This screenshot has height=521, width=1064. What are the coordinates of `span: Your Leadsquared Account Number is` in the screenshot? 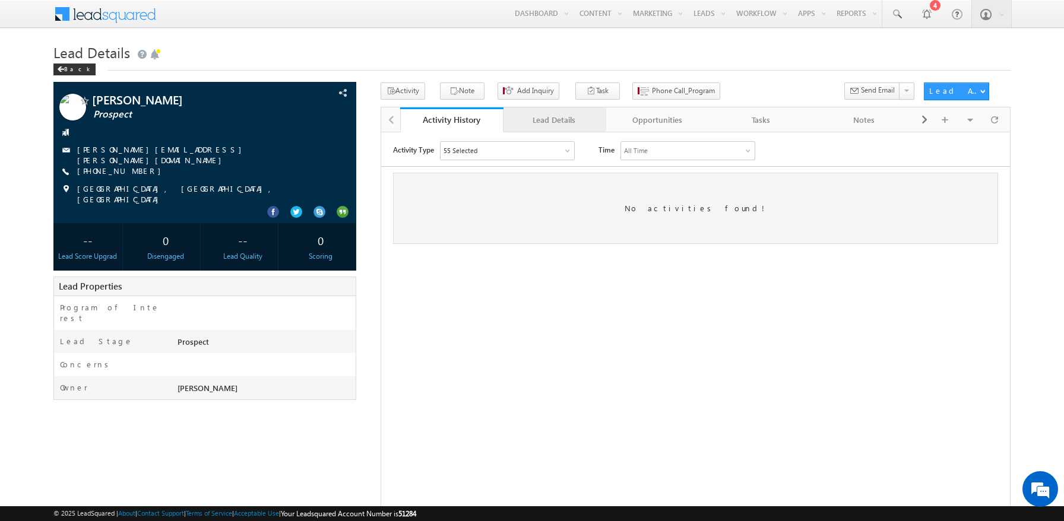 It's located at (349, 514).